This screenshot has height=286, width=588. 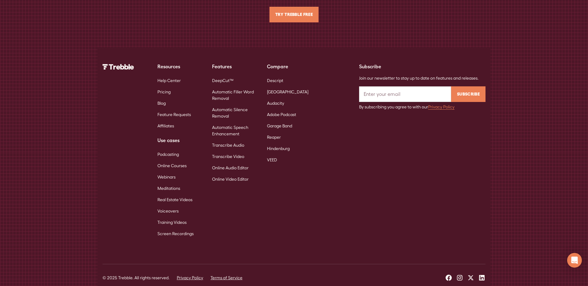 I want to click on a: Online Courses, so click(x=172, y=166).